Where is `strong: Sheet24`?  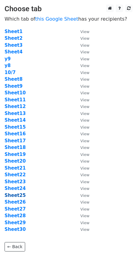
strong: Sheet24 is located at coordinates (15, 189).